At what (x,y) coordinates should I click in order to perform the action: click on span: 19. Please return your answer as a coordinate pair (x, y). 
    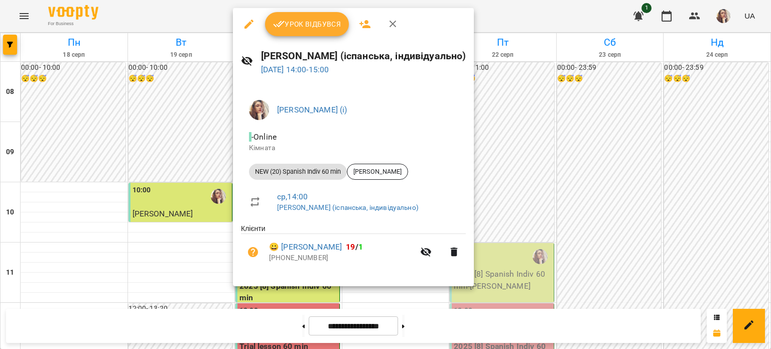
    Looking at the image, I should click on (350, 246).